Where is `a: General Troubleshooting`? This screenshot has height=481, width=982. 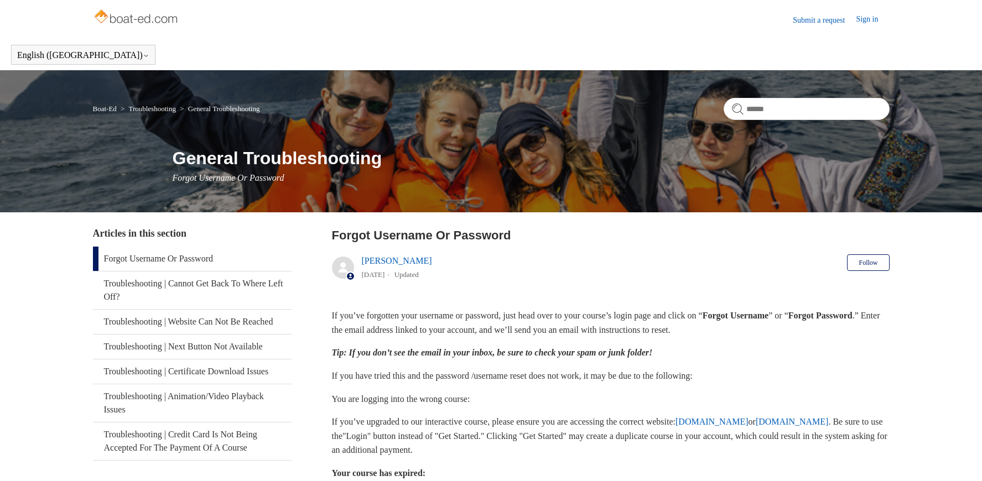
a: General Troubleshooting is located at coordinates (224, 108).